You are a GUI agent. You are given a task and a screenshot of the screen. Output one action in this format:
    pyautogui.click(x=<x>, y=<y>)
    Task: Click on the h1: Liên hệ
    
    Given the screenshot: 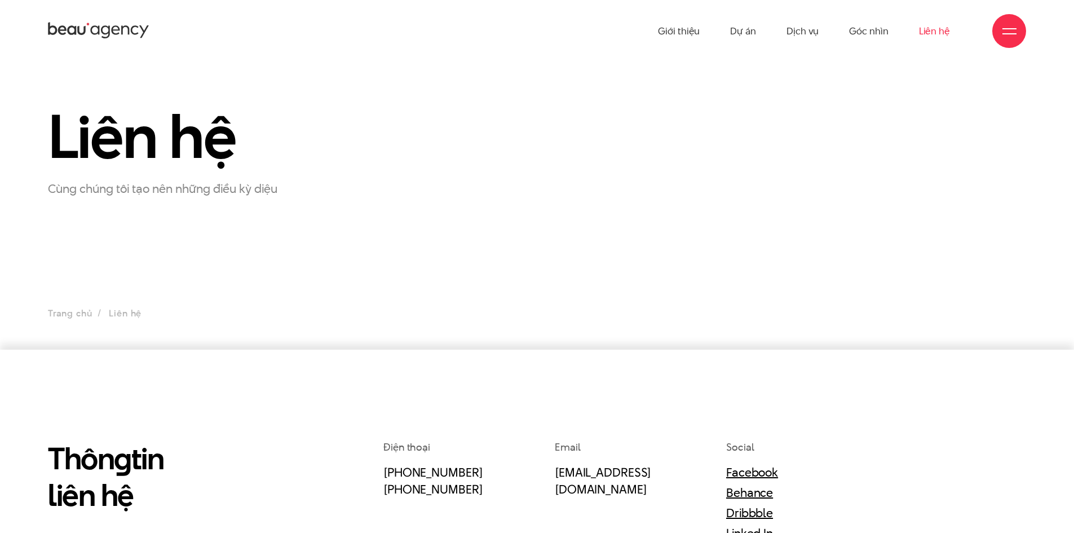 What is the action you would take?
    pyautogui.click(x=201, y=136)
    